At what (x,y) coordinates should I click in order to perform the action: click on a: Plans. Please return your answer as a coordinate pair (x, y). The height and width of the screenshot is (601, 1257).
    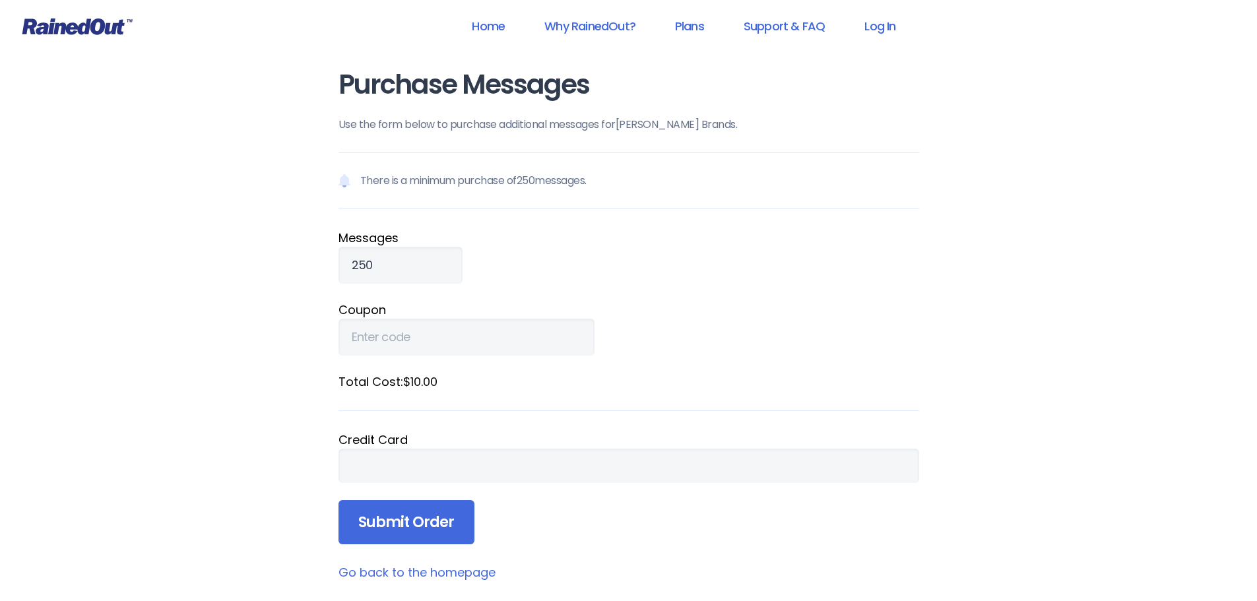
    Looking at the image, I should click on (690, 26).